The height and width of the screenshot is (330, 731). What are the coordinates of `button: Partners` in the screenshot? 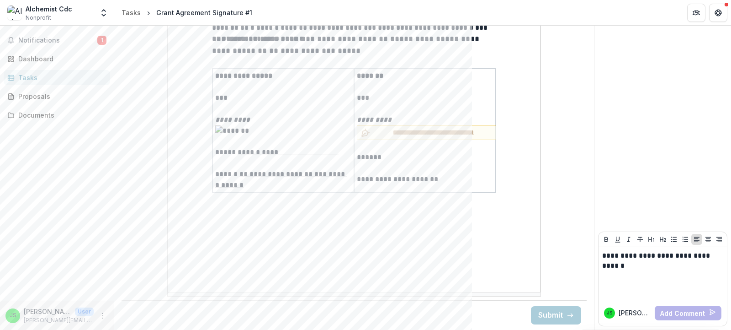 It's located at (697, 13).